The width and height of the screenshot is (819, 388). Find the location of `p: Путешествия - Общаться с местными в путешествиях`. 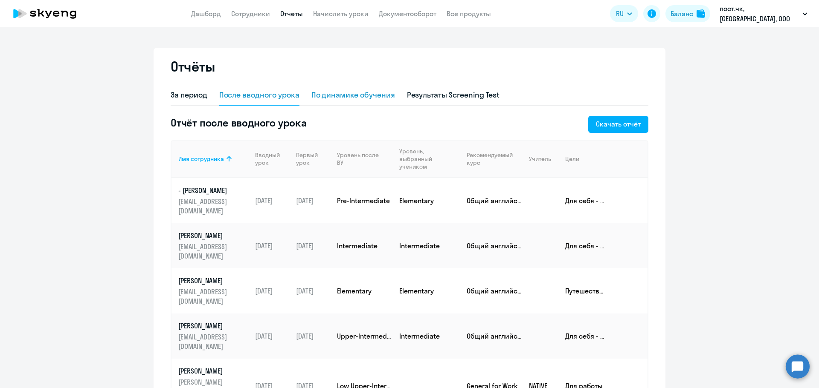

p: Путешествия - Общаться с местными в путешествиях is located at coordinates (585, 291).